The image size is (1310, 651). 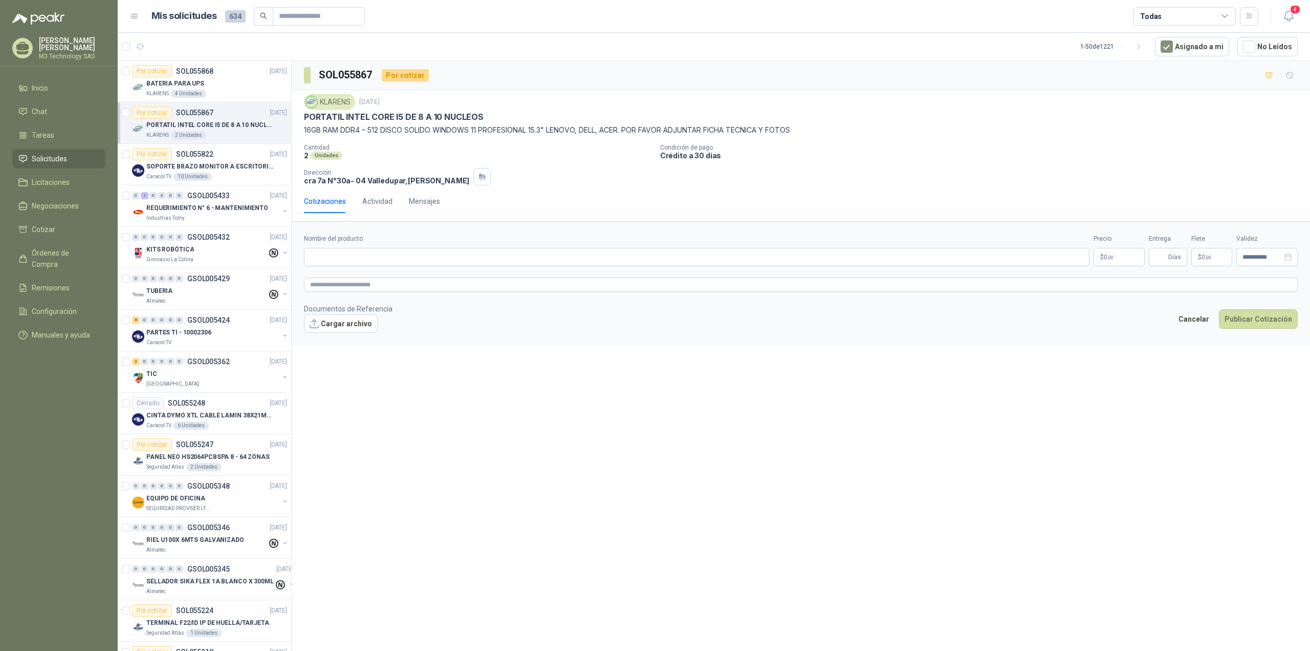 What do you see at coordinates (54, 311) in the screenshot?
I see `span: Configuración` at bounding box center [54, 311].